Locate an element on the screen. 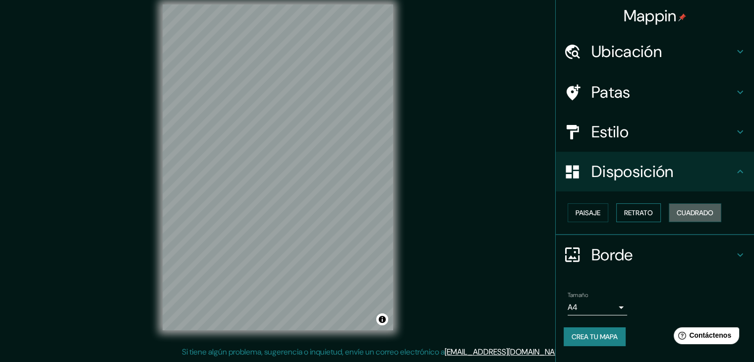 The image size is (754, 362). font: Patas is located at coordinates (610, 92).